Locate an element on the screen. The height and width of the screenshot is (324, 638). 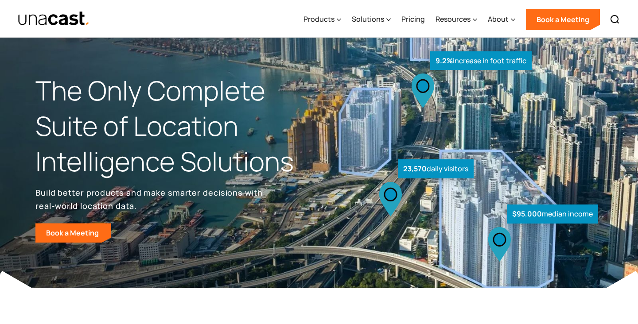
img: Unacast text logo is located at coordinates (54, 19).